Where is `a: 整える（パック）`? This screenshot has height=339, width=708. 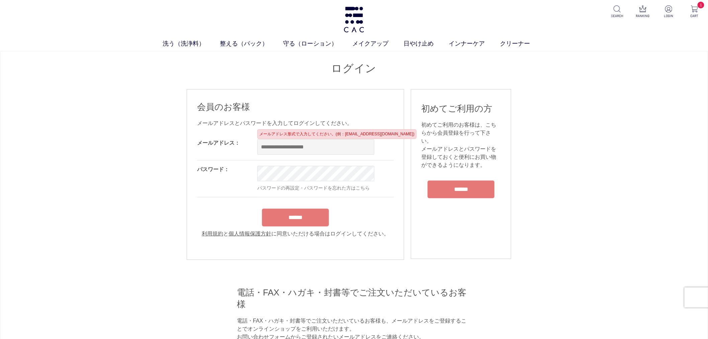
a: 整える（パック） is located at coordinates (252, 44).